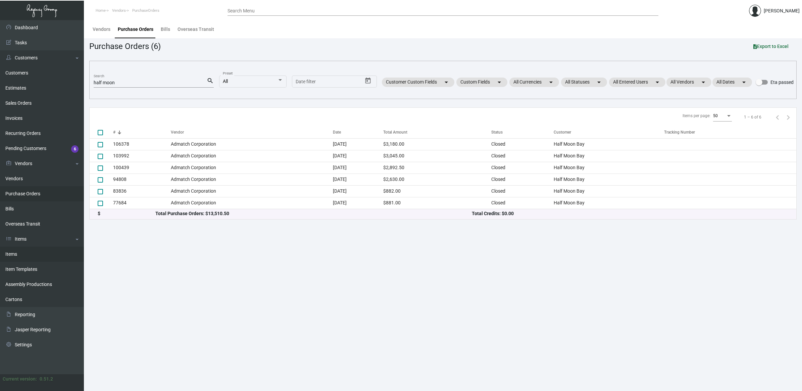  I want to click on td: $882.00, so click(437, 191).